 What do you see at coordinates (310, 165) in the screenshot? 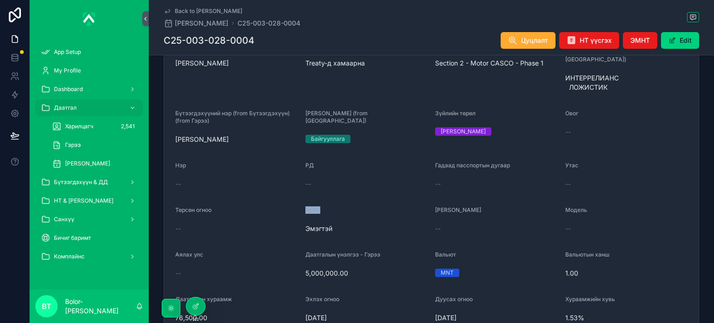
I see `span: РД` at bounding box center [310, 165].